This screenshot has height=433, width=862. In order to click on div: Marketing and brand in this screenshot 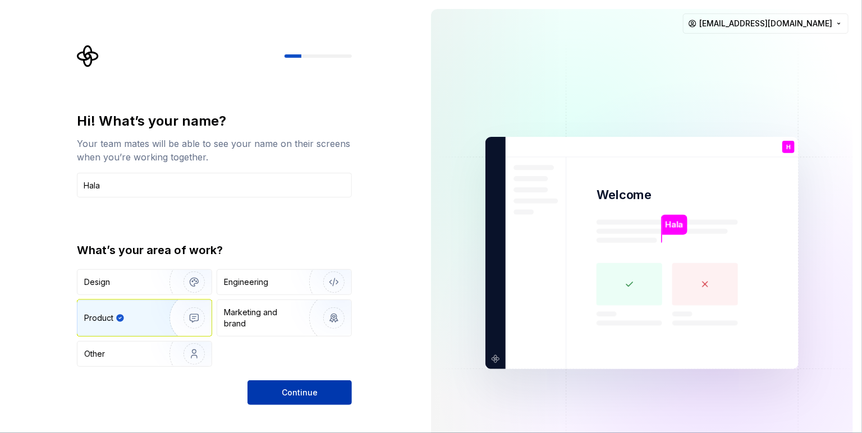, I will do `click(261, 318)`.